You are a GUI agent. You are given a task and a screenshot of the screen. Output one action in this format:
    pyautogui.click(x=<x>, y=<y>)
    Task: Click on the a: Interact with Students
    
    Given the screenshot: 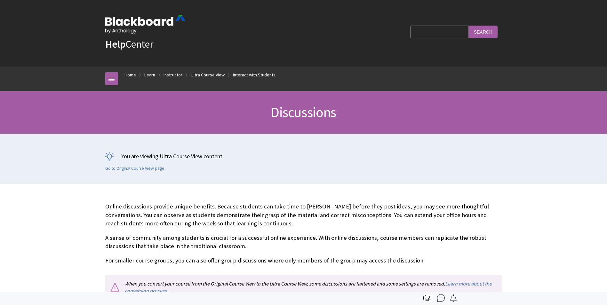 What is the action you would take?
    pyautogui.click(x=254, y=75)
    